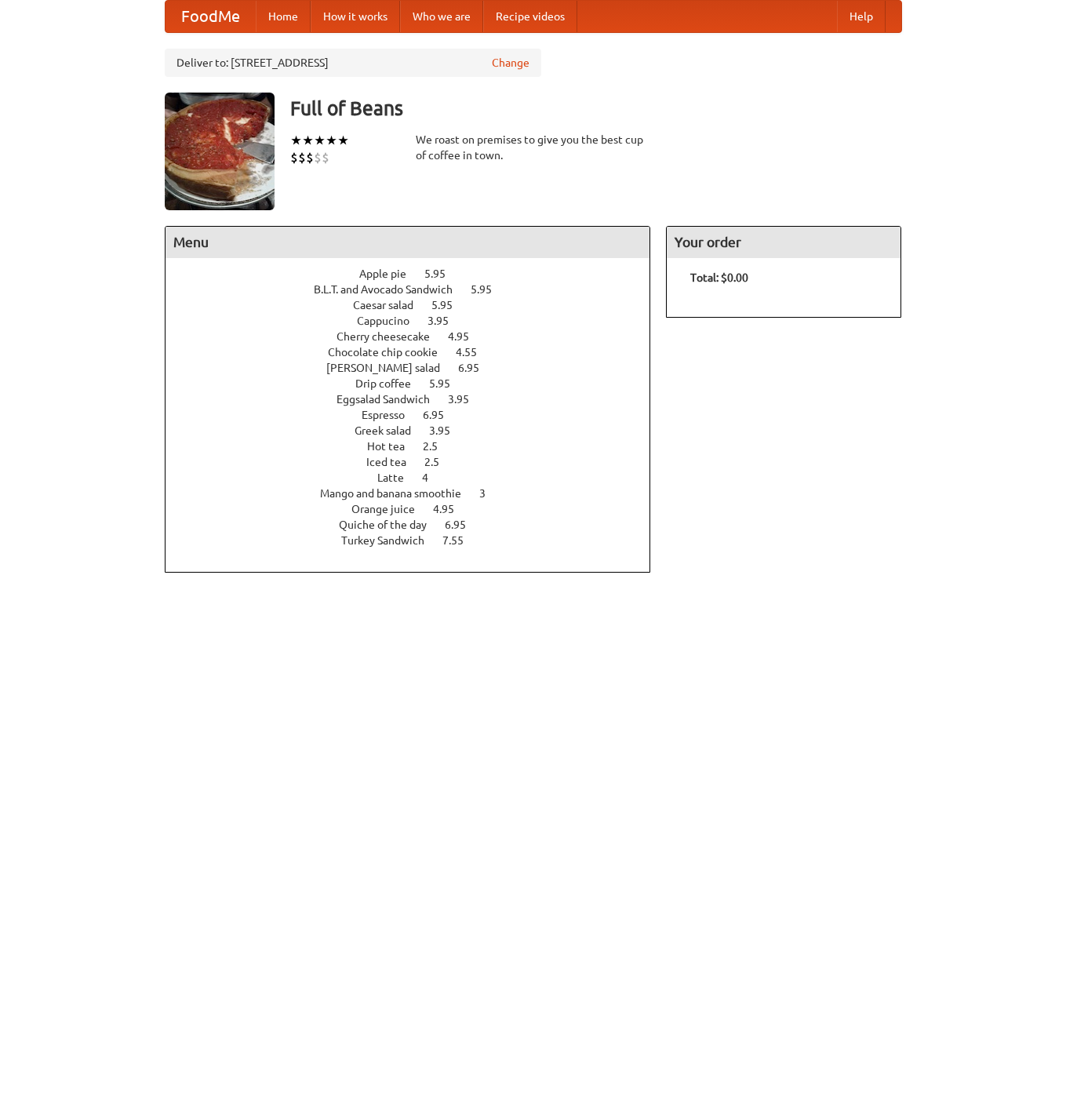 Image resolution: width=1066 pixels, height=1110 pixels. I want to click on span: Hot tea, so click(394, 447).